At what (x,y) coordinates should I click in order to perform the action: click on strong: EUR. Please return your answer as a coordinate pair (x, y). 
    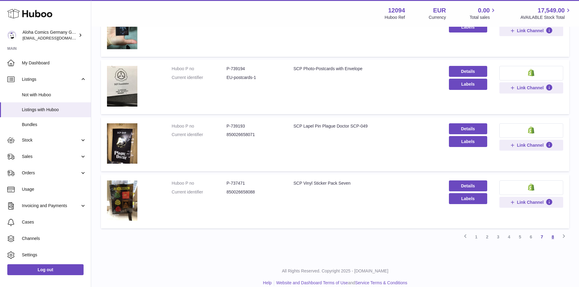
    Looking at the image, I should click on (440, 10).